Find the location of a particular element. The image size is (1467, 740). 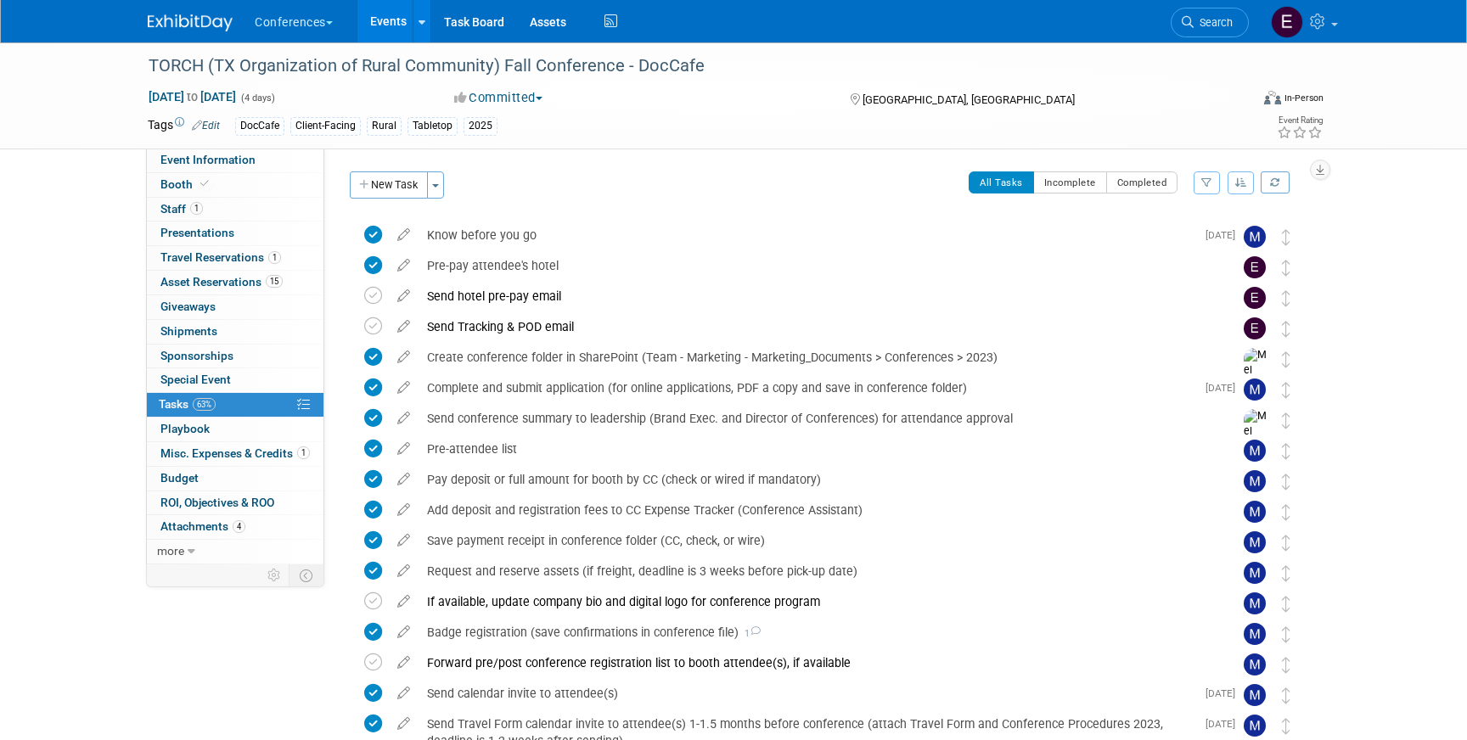

span: Asset Reservations is located at coordinates (222, 282).